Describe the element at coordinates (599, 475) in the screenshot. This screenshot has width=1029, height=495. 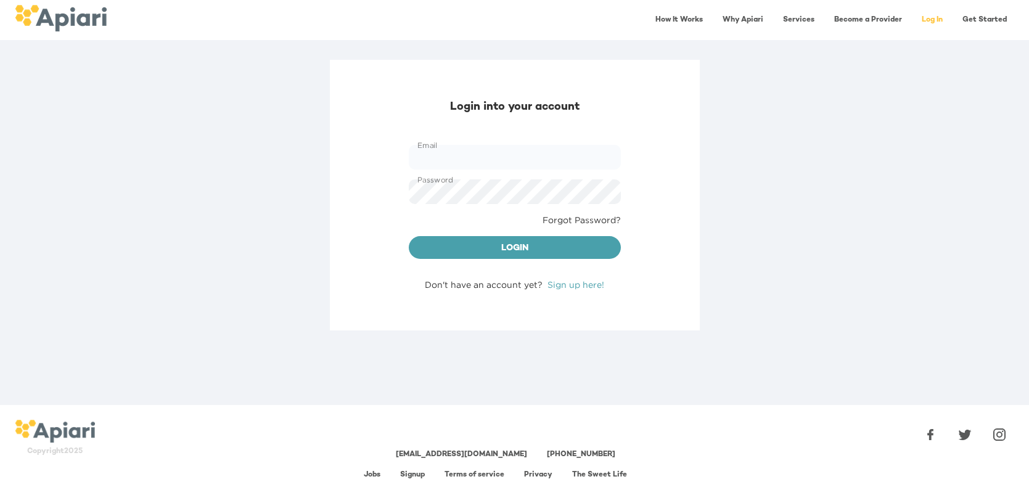
I see `a: The Sweet Life` at that location.